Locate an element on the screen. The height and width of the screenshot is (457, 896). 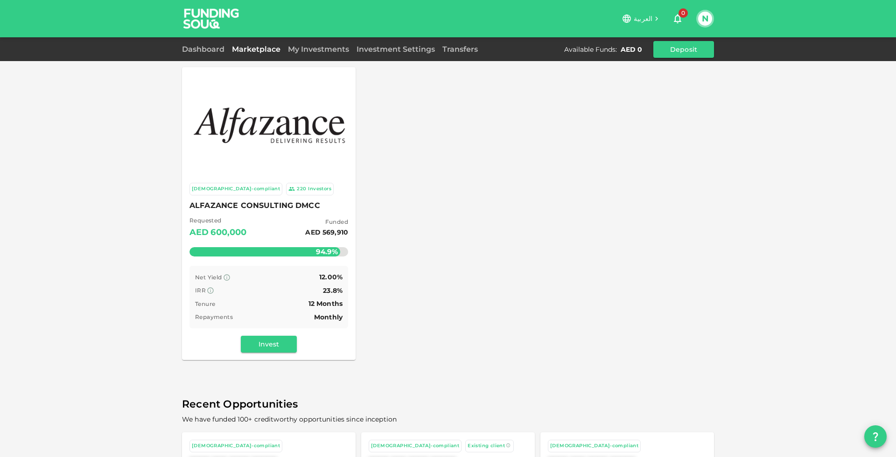
span: 12.00% is located at coordinates (331, 277).